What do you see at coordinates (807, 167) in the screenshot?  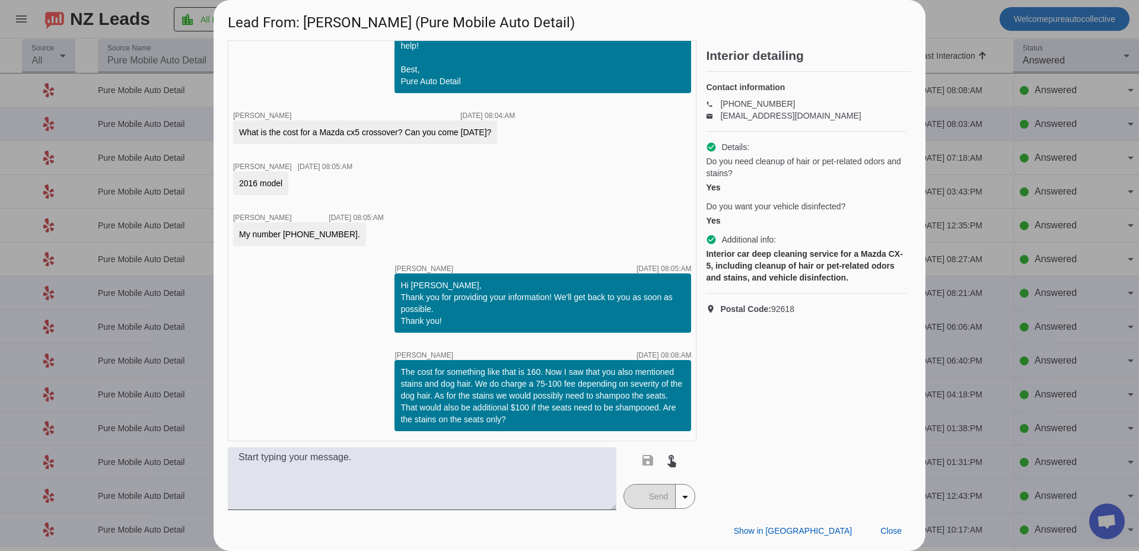 I see `span: Do you need cleanup of hair or pet-related odors and stains?` at bounding box center [807, 167].